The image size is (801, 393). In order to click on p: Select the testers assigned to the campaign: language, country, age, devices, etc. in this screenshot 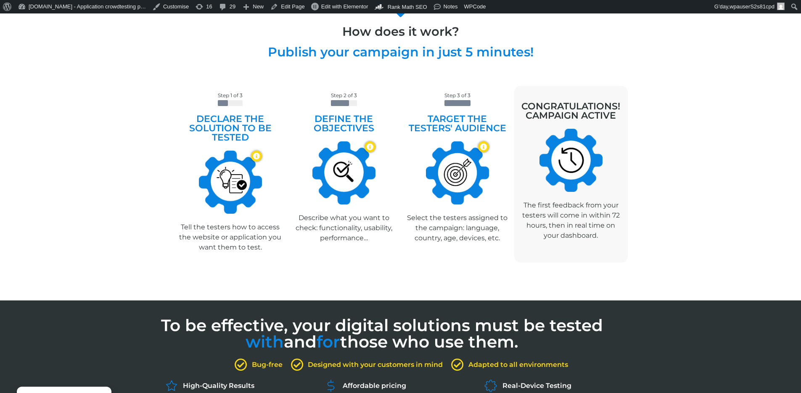, I will do `click(458, 228)`.